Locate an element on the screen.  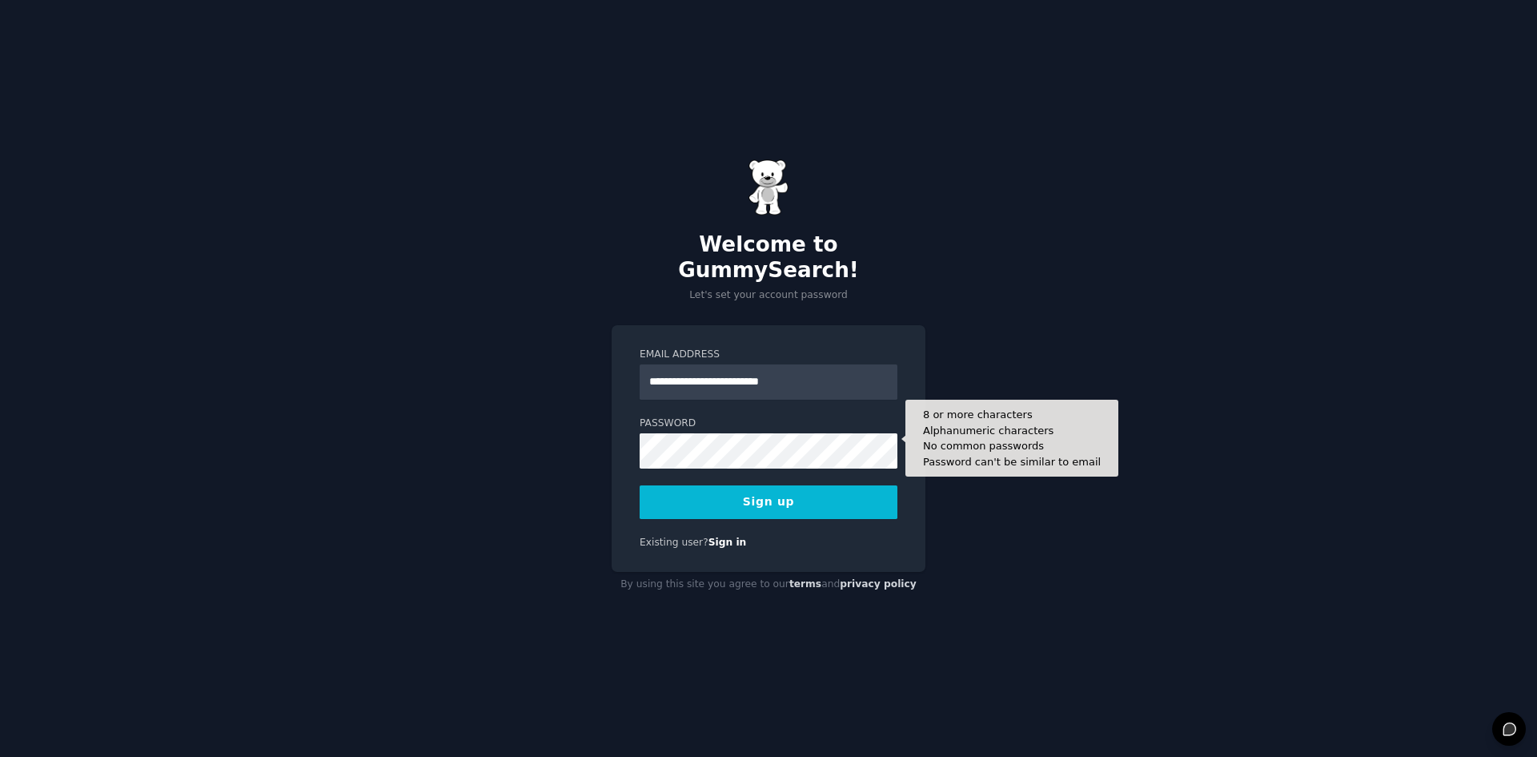
a: Sign in is located at coordinates (728, 542).